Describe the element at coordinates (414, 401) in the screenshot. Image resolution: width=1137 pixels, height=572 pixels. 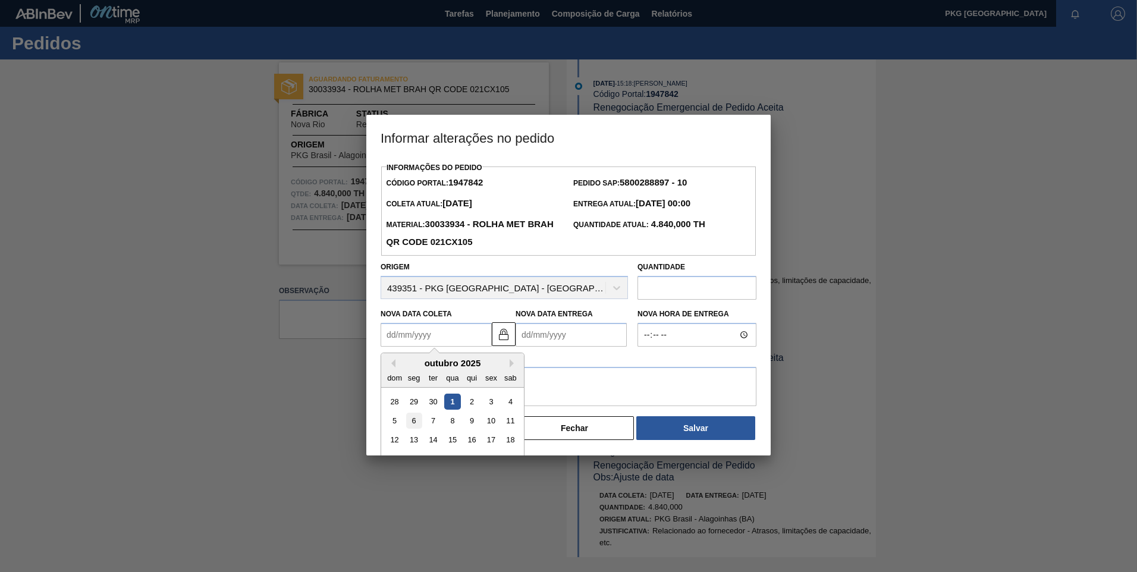
I see `div: Choose segunda-feira, 29 de setembro de 2025` at that location.